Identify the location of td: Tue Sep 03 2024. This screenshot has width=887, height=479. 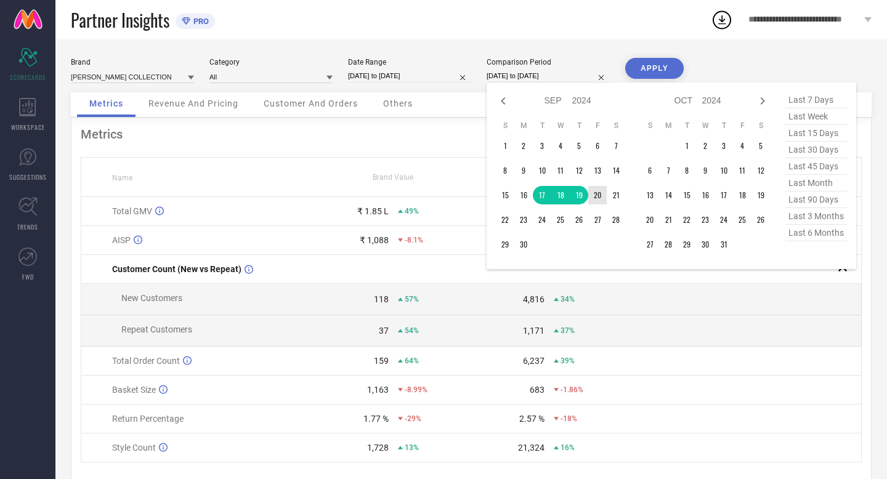
(542, 146).